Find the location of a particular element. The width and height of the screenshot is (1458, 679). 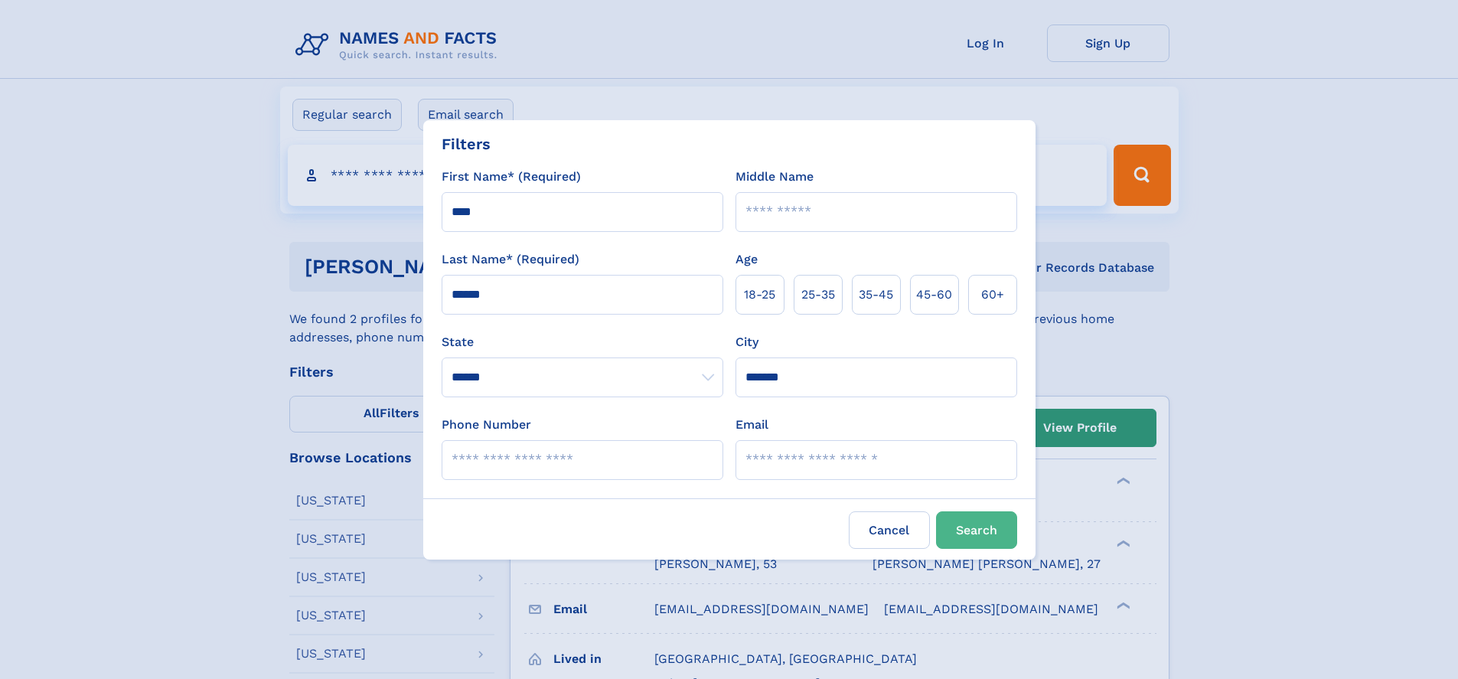

label: Age is located at coordinates (746, 259).